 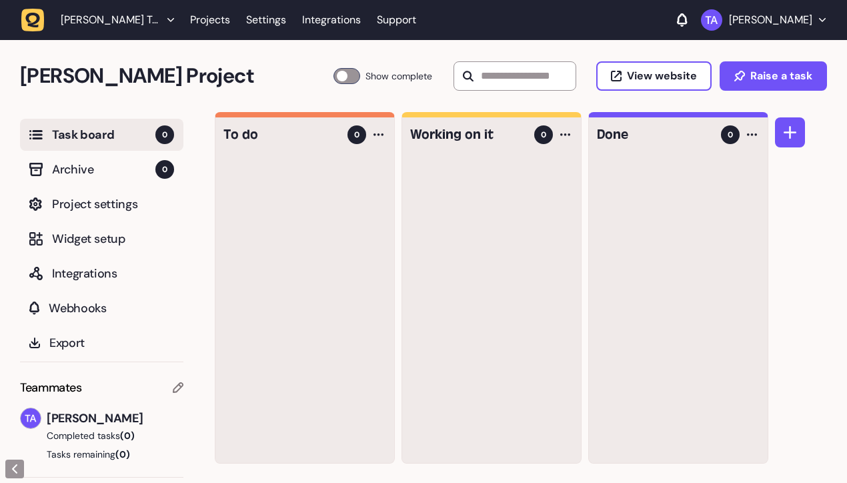 I want to click on h4: Done, so click(x=654, y=135).